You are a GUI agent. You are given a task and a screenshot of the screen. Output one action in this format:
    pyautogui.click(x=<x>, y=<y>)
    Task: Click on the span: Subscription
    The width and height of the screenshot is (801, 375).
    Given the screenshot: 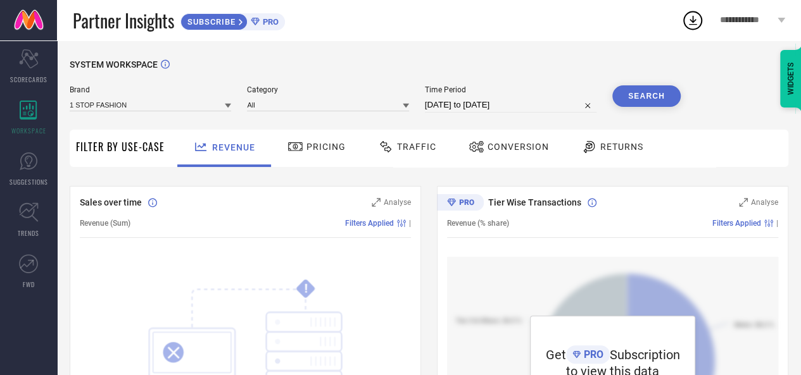 What is the action you would take?
    pyautogui.click(x=644, y=355)
    